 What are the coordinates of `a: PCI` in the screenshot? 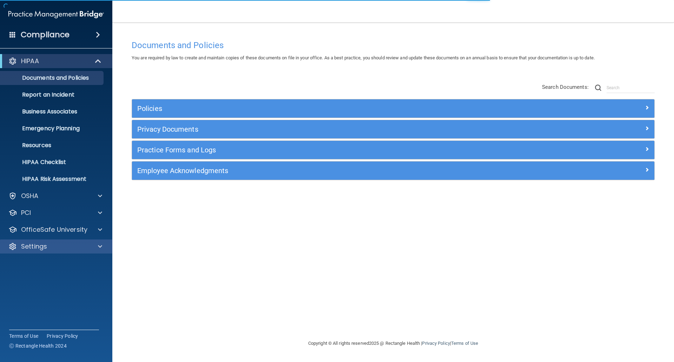 It's located at (55, 213).